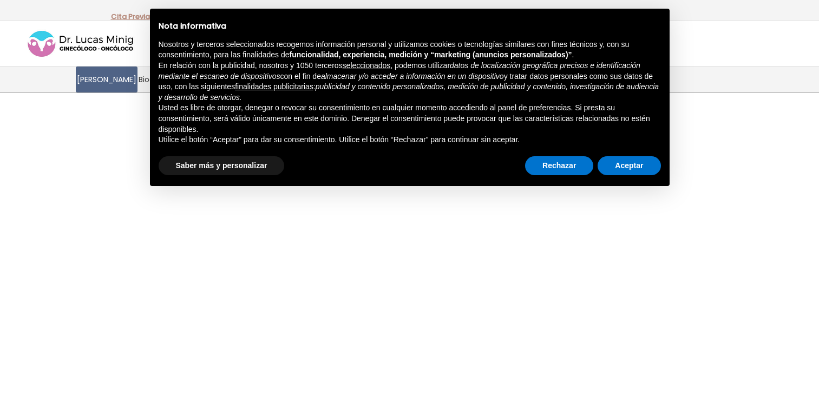  I want to click on em: almacenar y/o acceder a información en un dispositivo, so click(412, 76).